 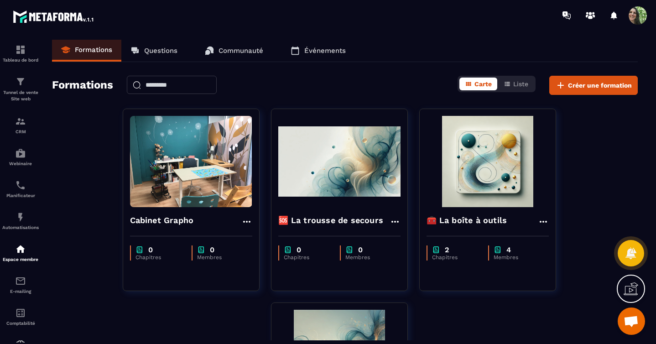 What do you see at coordinates (234, 51) in the screenshot?
I see `a: Communauté` at bounding box center [234, 51].